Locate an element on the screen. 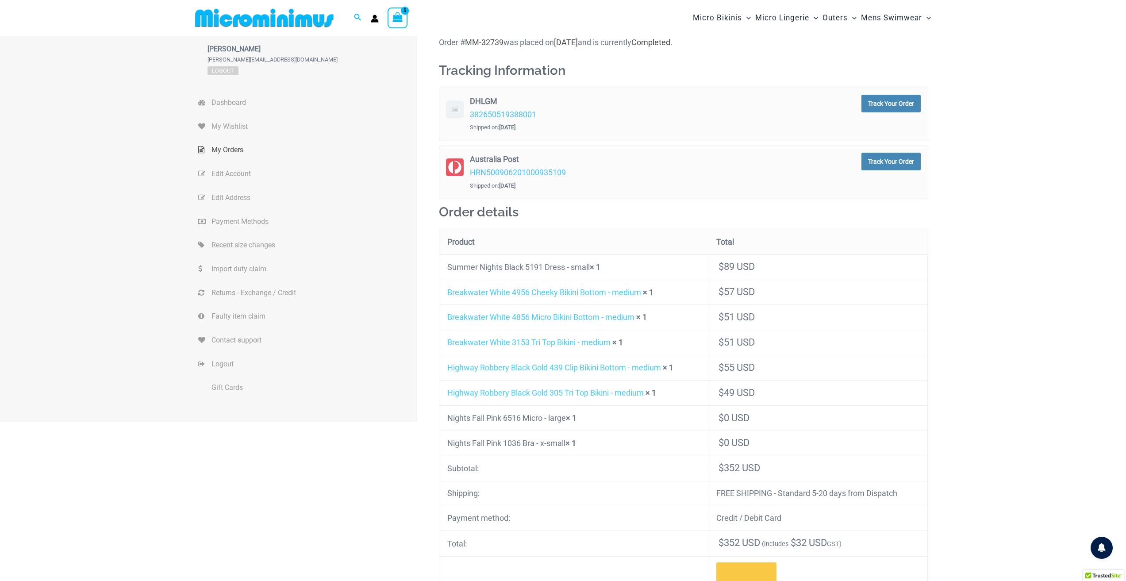 This screenshot has height=581, width=1126. a: Search icon link is located at coordinates (358, 18).